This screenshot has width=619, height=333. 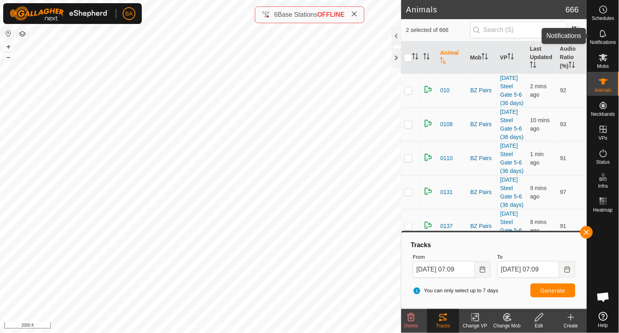 I want to click on span: 666, so click(x=573, y=10).